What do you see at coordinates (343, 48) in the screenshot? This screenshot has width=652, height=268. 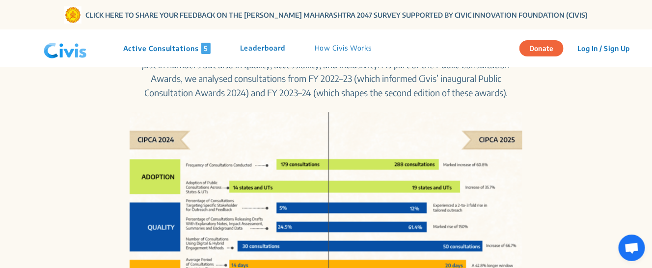 I see `p: How Civis Works` at bounding box center [343, 48].